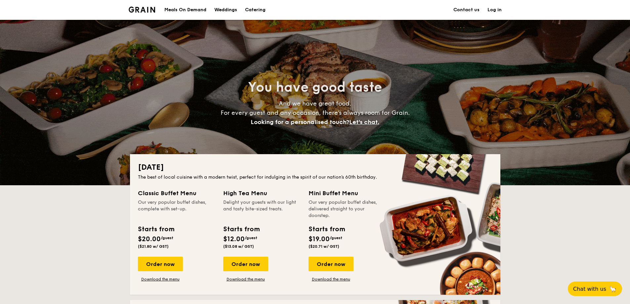  What do you see at coordinates (176, 209) in the screenshot?
I see `div: Our very popular buffet dishes, complete with set-up.` at bounding box center [176, 209].